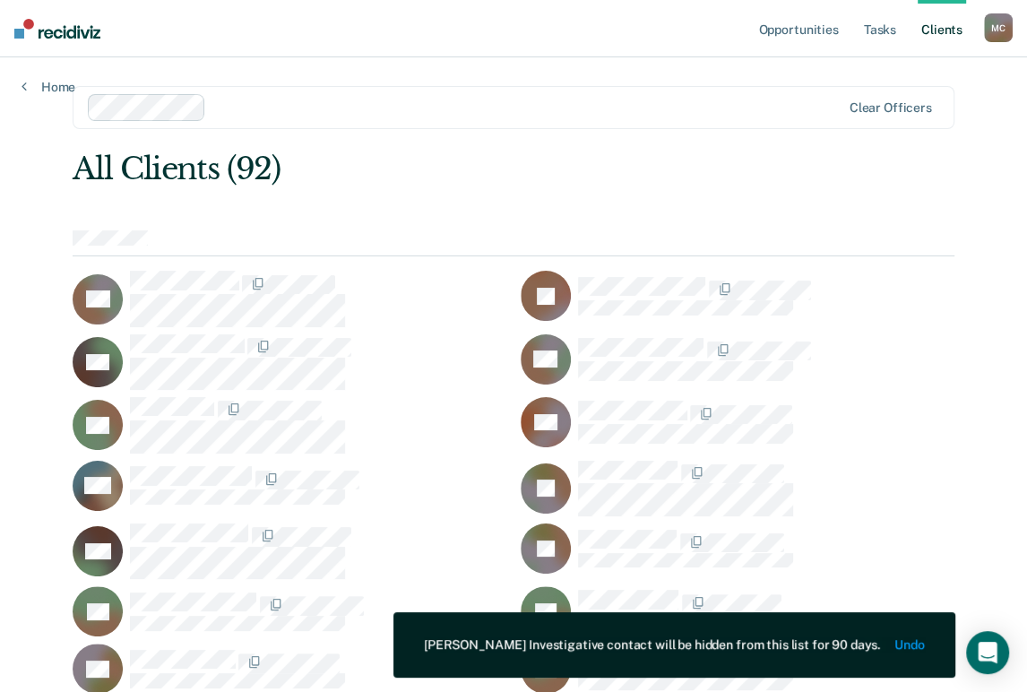 Image resolution: width=1027 pixels, height=692 pixels. Describe the element at coordinates (48, 87) in the screenshot. I see `a: Home` at that location.